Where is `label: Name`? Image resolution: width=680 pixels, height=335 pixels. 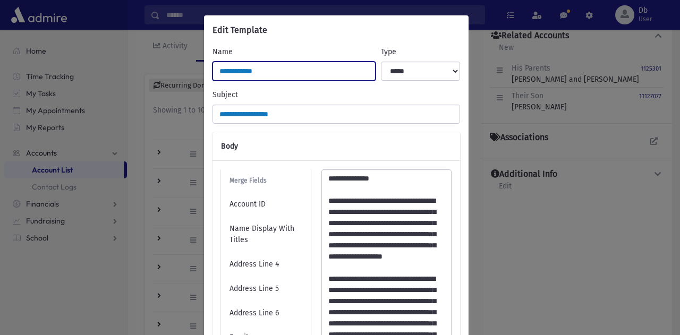
label: Name is located at coordinates (223, 52).